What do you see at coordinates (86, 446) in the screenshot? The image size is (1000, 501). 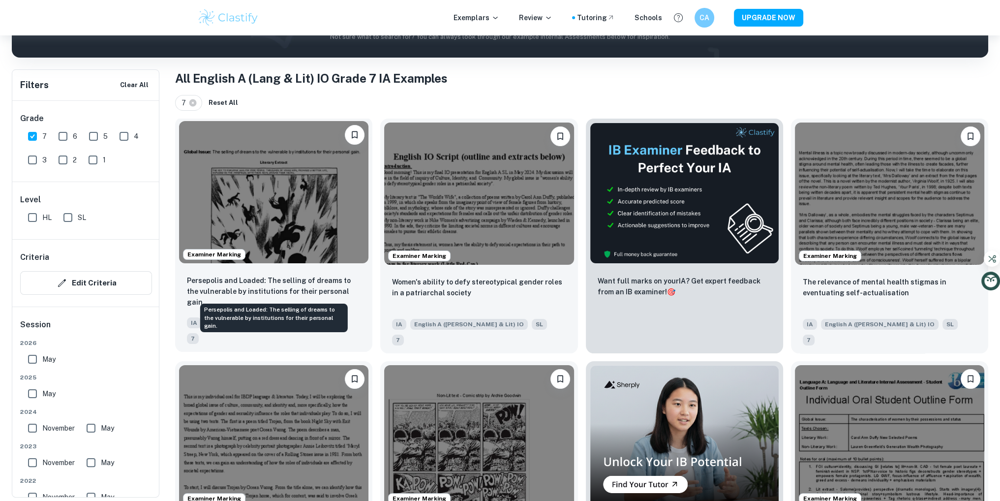 I see `span: 2023` at bounding box center [86, 446].